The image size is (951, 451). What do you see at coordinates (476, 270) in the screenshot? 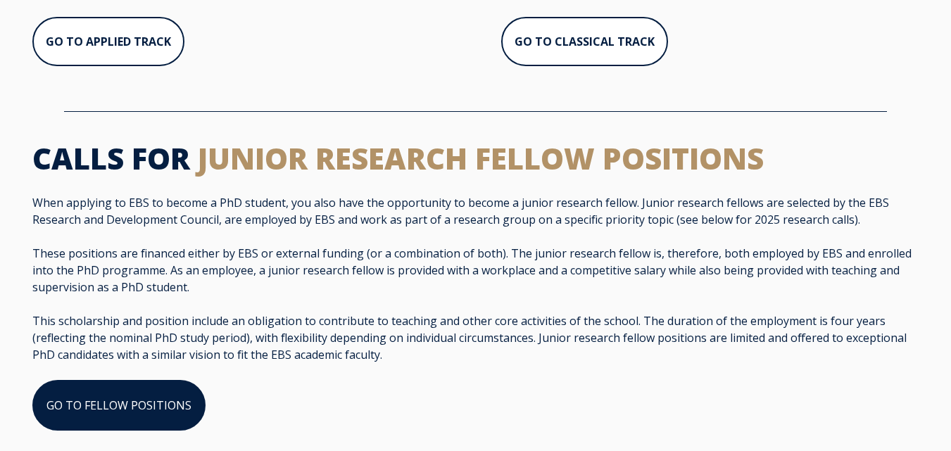
I see `p: These positions are financed either by EBS or external funding (or a combination of both). The ju...` at bounding box center [476, 270].